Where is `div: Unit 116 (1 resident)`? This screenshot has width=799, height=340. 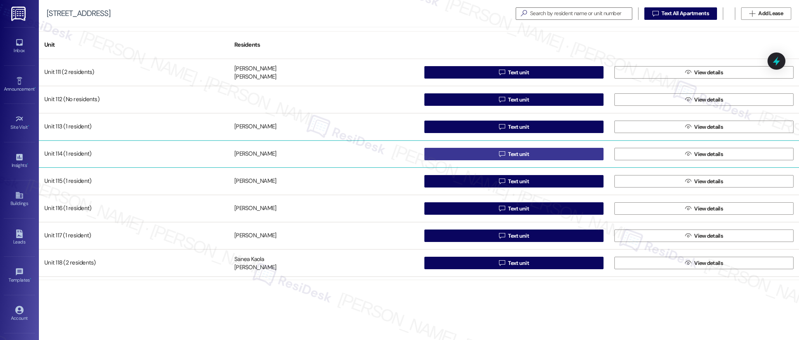
div: Unit 116 (1 resident) is located at coordinates (134, 208).